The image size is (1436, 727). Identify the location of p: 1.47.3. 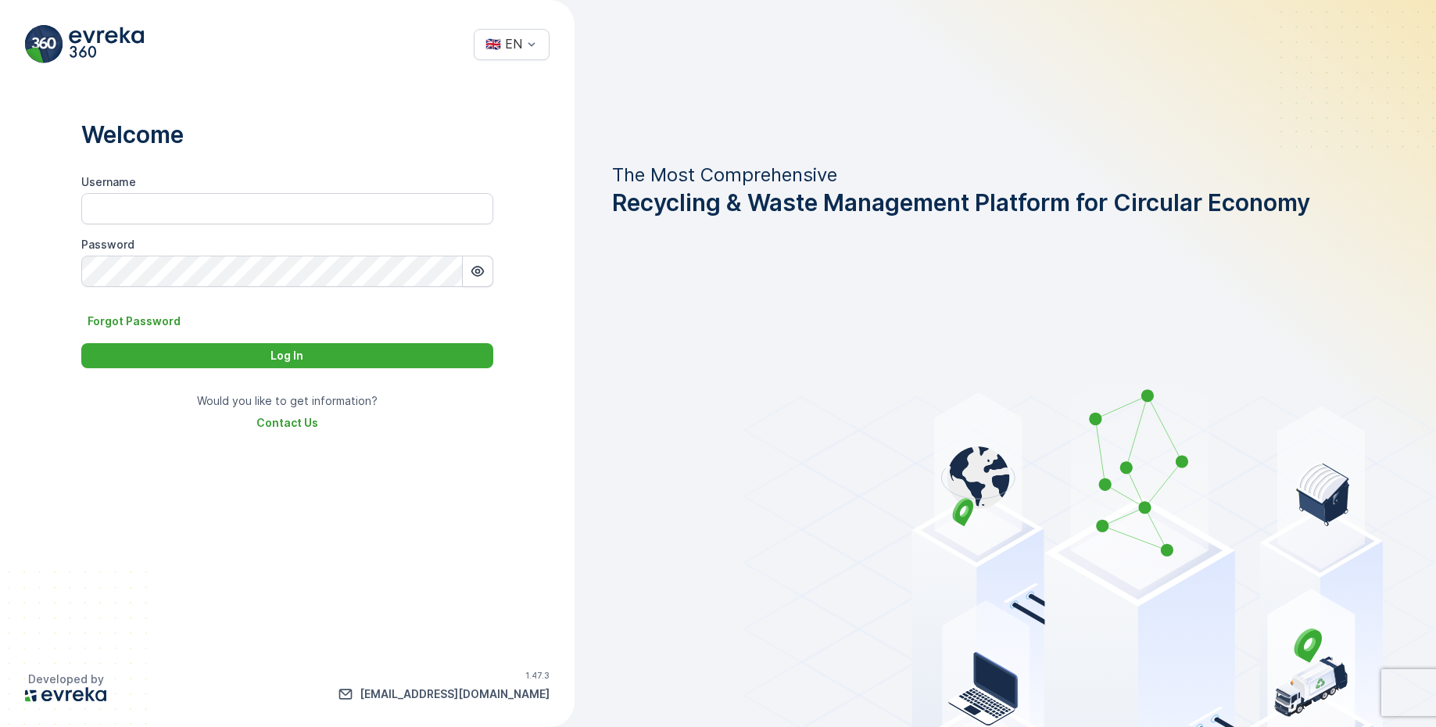
(537, 676).